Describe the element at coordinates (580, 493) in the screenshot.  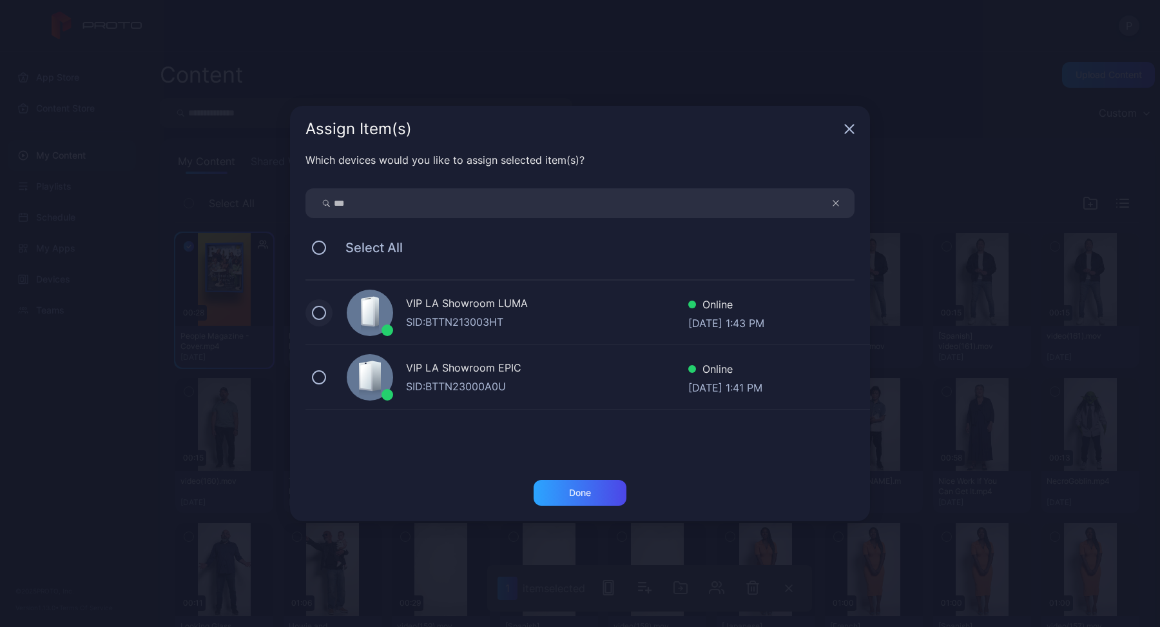
I see `div: Done` at that location.